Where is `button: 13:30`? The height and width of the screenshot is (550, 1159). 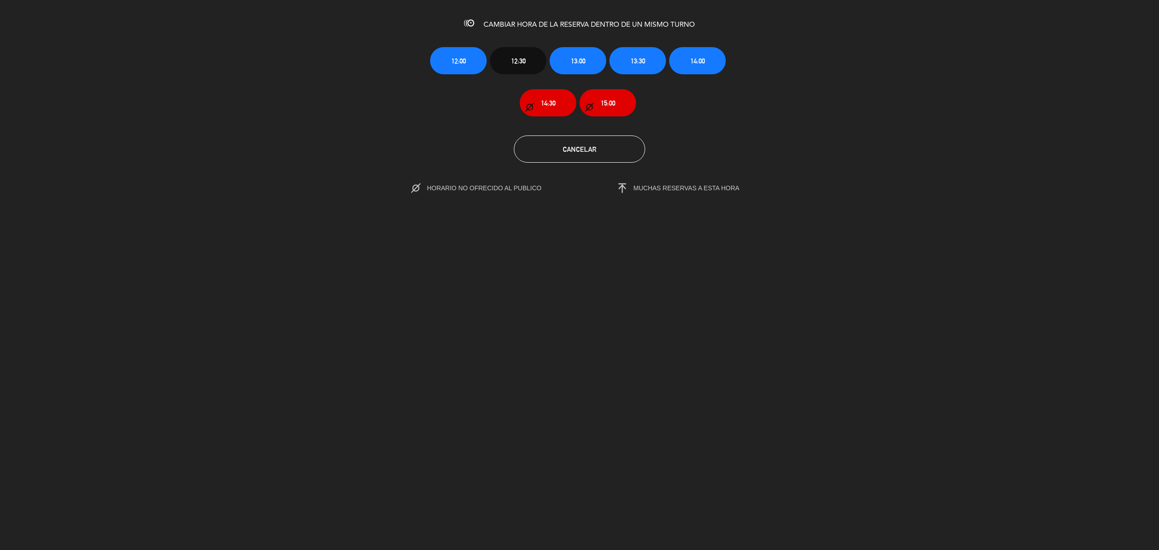
button: 13:30 is located at coordinates (637, 61).